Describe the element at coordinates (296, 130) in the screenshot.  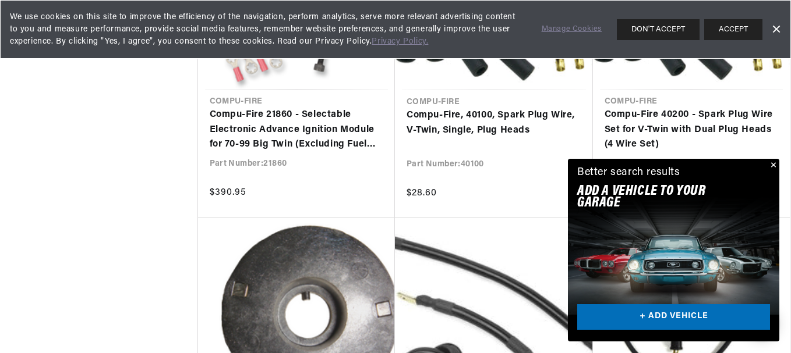
I see `a: Compu-Fire 21860 - Selectable Electronic Advance Ignition Module for 70-99 Big Twin (Excluding Fu...` at that location.